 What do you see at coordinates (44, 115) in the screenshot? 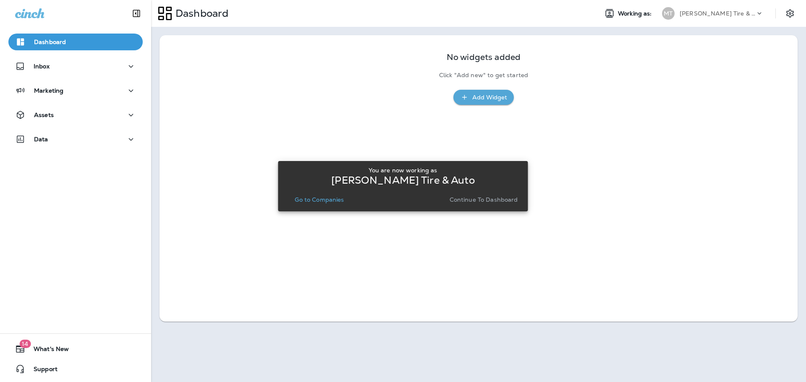
I see `p: Assets` at bounding box center [44, 115].